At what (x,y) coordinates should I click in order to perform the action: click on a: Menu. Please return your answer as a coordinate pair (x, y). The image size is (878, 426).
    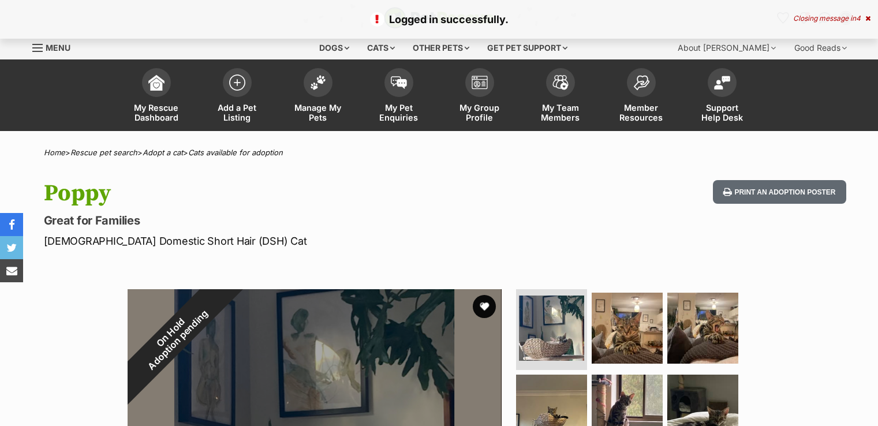
    Looking at the image, I should click on (55, 47).